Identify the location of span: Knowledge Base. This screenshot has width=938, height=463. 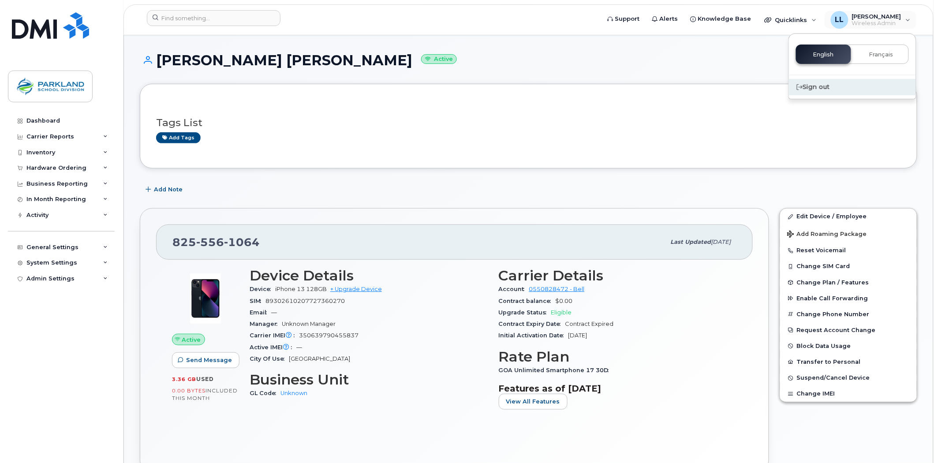
(725, 19).